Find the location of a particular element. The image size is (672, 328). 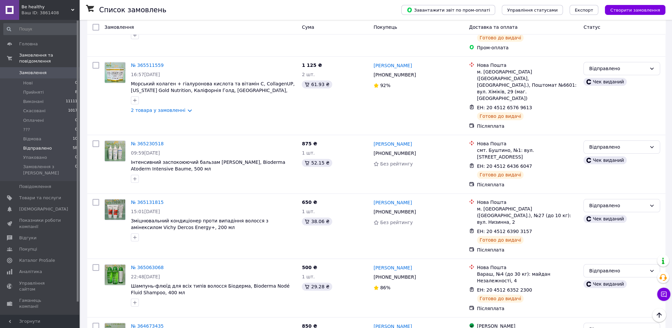

a: Створити замовлення is located at coordinates (632, 10).